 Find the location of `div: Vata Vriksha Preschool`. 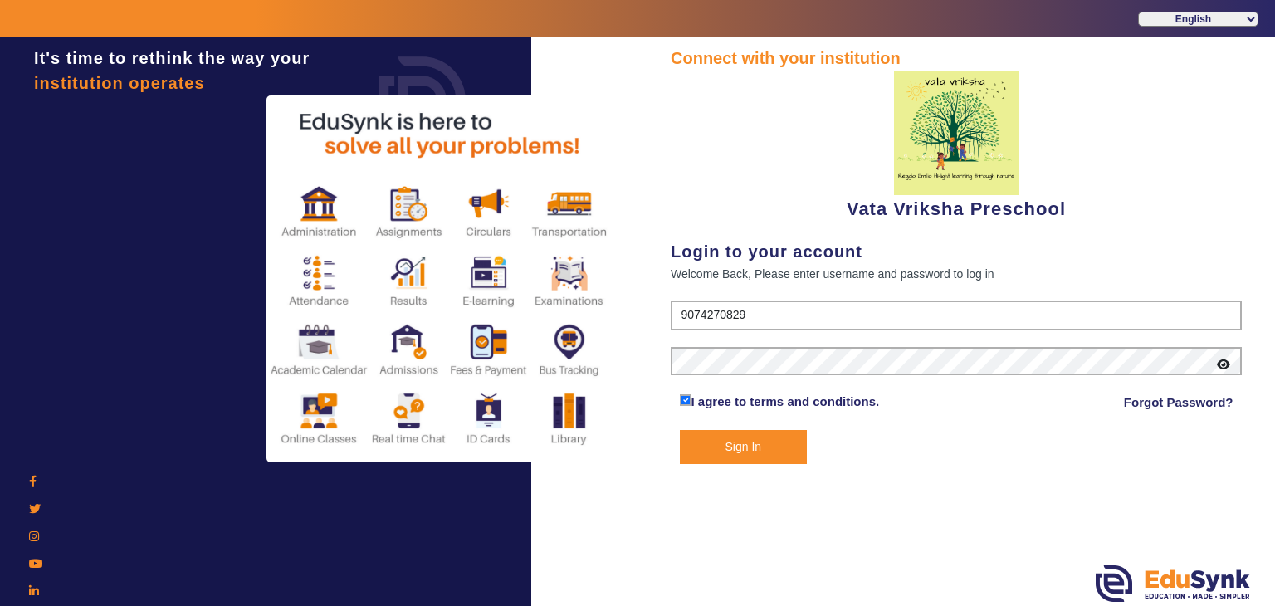

div: Vata Vriksha Preschool is located at coordinates (956, 146).